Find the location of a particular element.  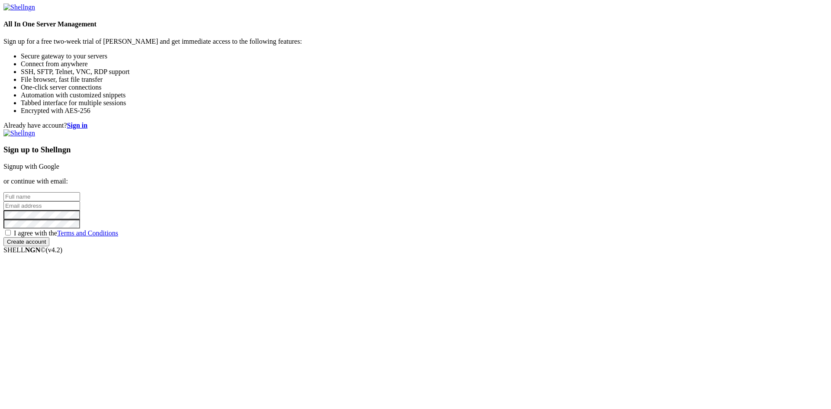

li: SSH, SFTP, Telnet, VNC, RDP support is located at coordinates (424, 72).